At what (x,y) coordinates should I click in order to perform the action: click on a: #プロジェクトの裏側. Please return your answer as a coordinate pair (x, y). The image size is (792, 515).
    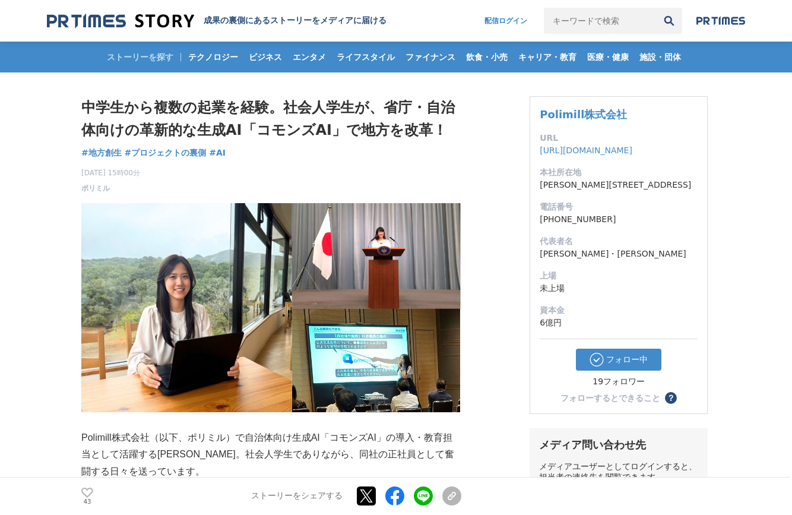
    Looking at the image, I should click on (166, 153).